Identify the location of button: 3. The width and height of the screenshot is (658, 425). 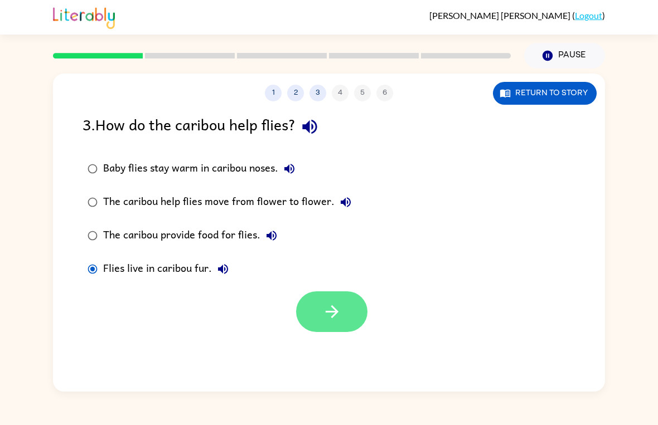
(318, 93).